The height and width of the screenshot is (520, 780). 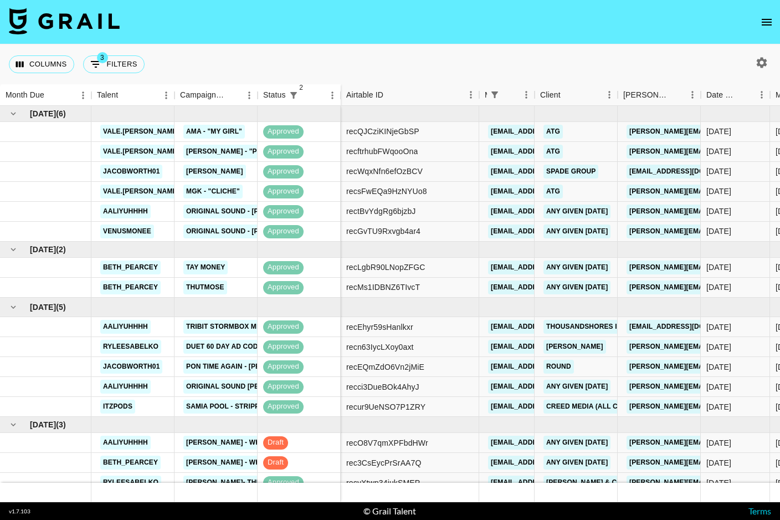 What do you see at coordinates (117, 406) in the screenshot?
I see `a: itzpods` at bounding box center [117, 406].